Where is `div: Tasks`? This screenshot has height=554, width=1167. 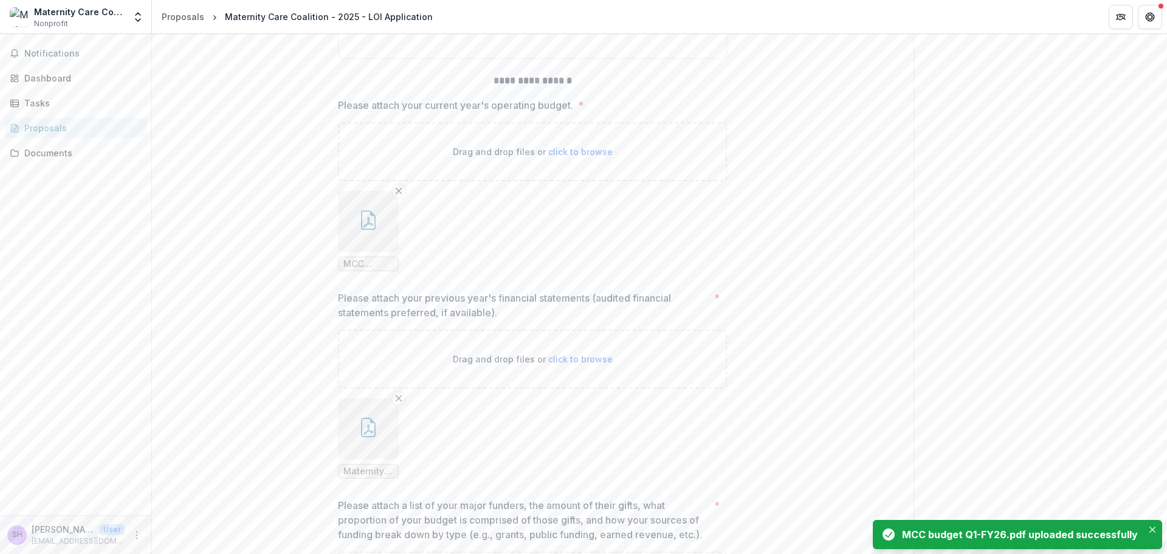 div: Tasks is located at coordinates (80, 103).